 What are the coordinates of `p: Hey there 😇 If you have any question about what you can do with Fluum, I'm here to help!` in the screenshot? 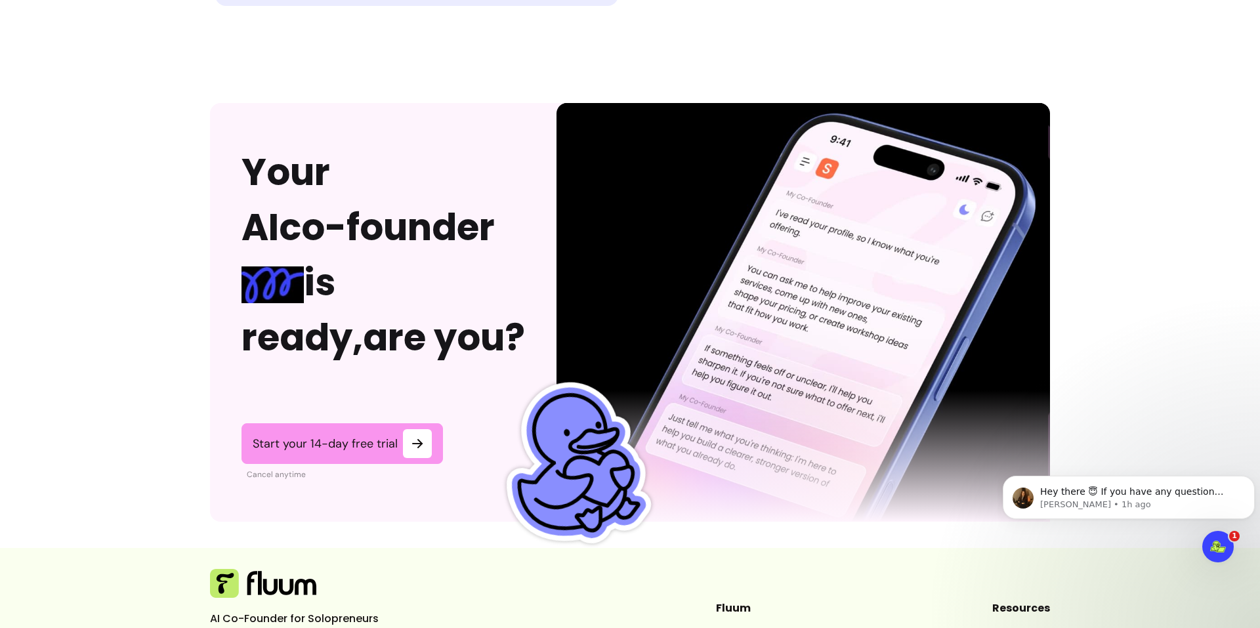 It's located at (142, 44).